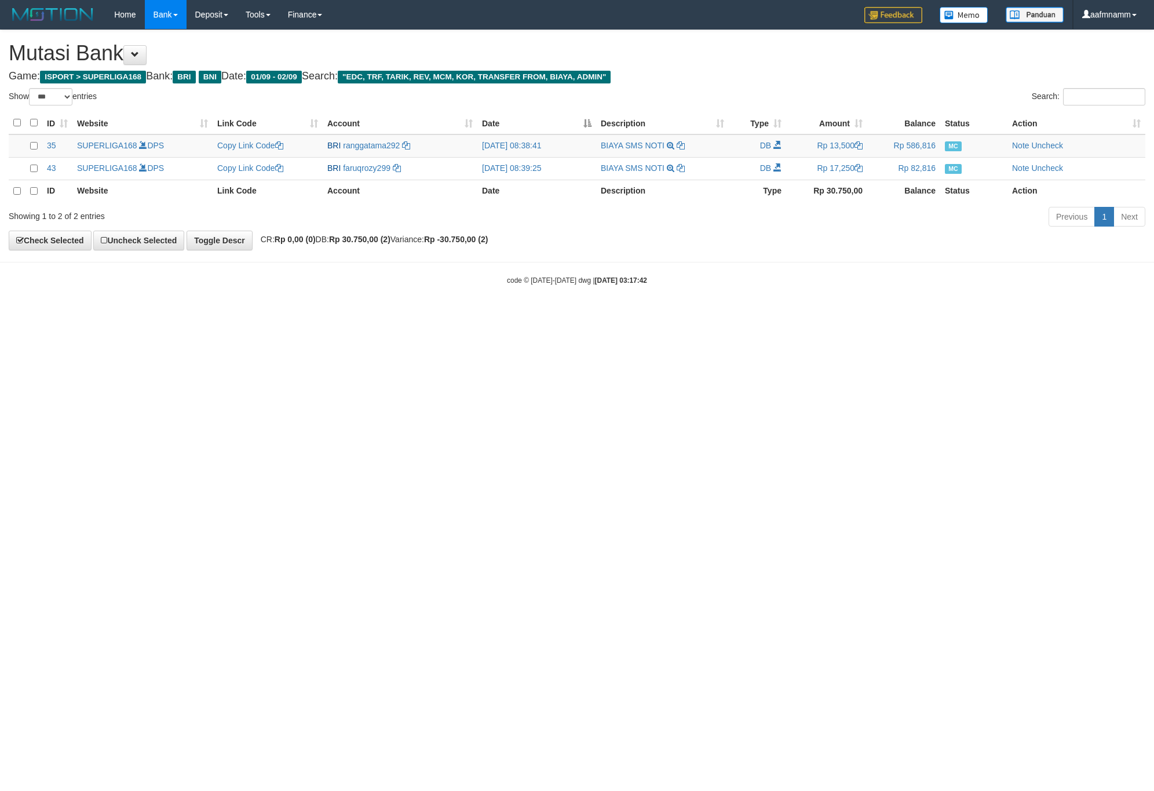 Image resolution: width=1154 pixels, height=791 pixels. I want to click on img: Feedback.jpg, so click(893, 15).